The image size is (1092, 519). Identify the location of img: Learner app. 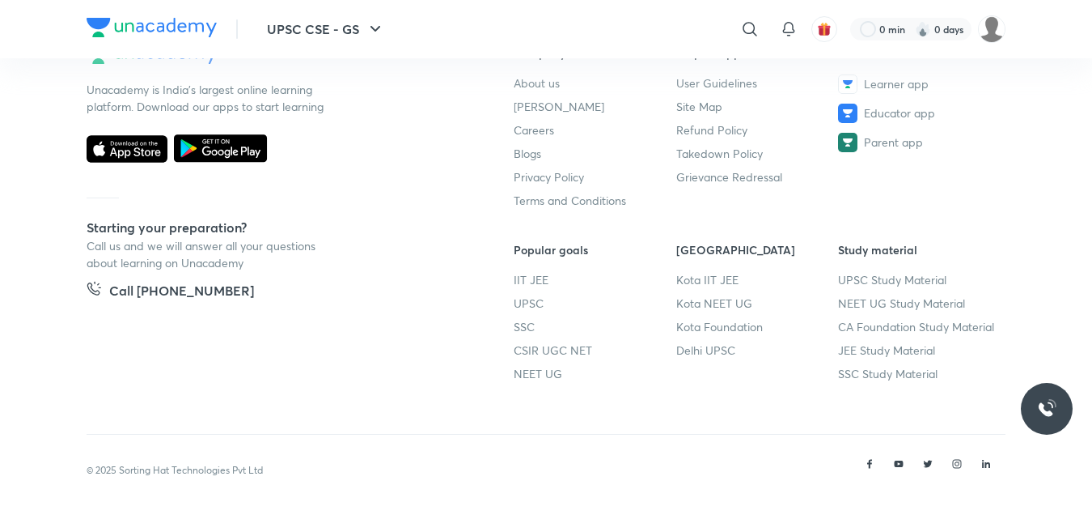
(848, 84).